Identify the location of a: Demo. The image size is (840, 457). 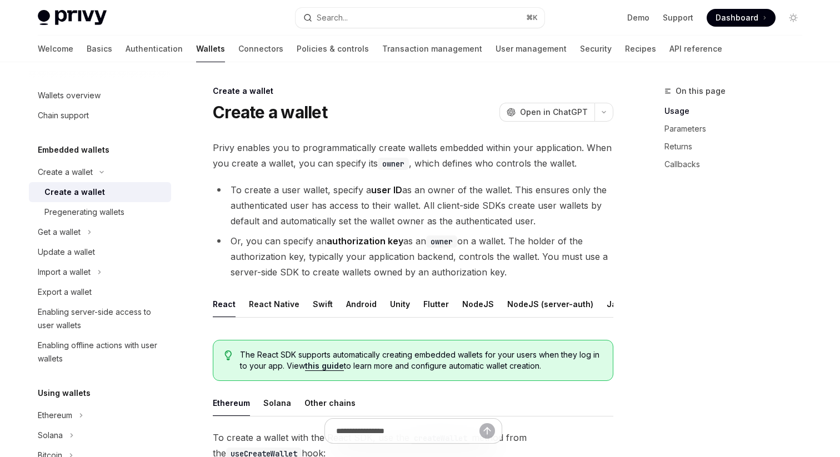
(638, 18).